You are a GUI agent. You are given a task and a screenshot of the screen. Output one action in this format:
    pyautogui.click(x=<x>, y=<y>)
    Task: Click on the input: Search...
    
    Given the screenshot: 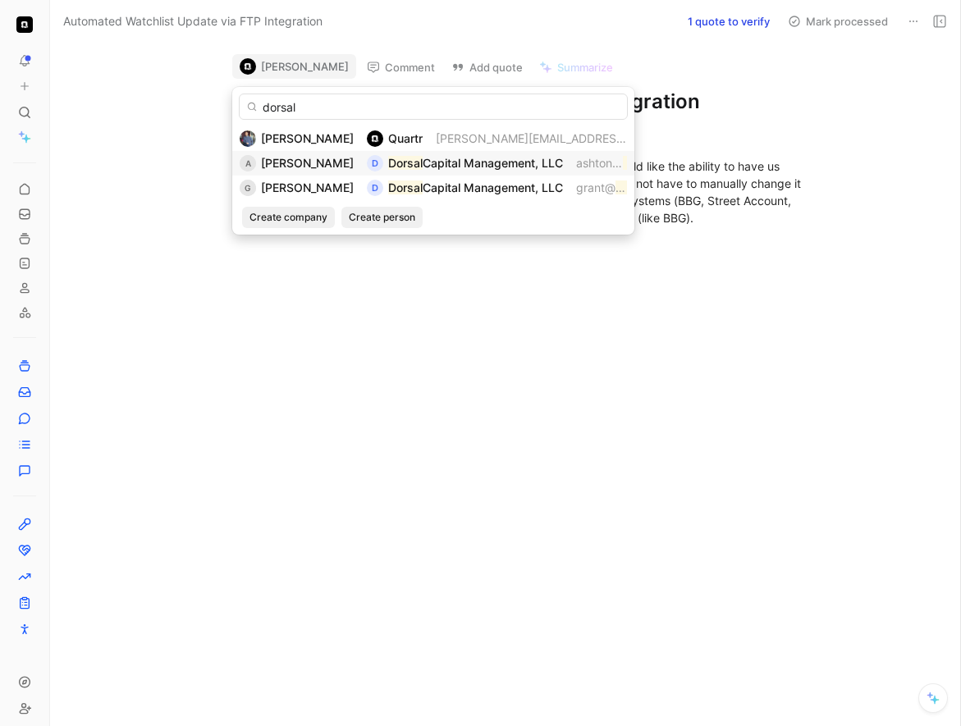 What is the action you would take?
    pyautogui.click(x=433, y=107)
    